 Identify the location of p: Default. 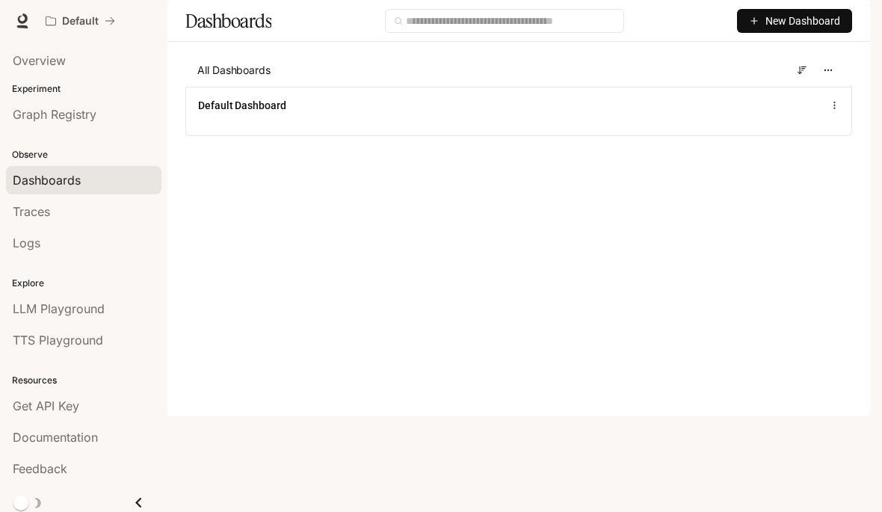
(80, 21).